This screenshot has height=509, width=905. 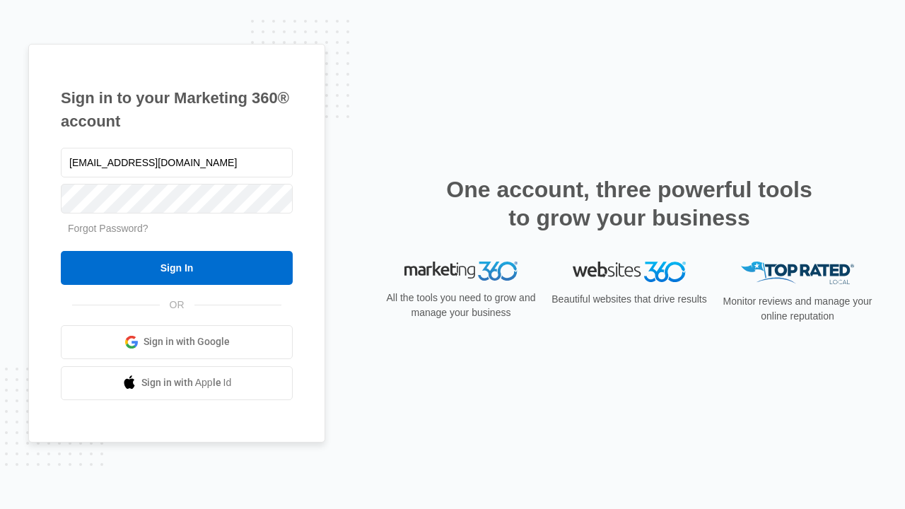 What do you see at coordinates (461, 272) in the screenshot?
I see `img: Marketing 360` at bounding box center [461, 272].